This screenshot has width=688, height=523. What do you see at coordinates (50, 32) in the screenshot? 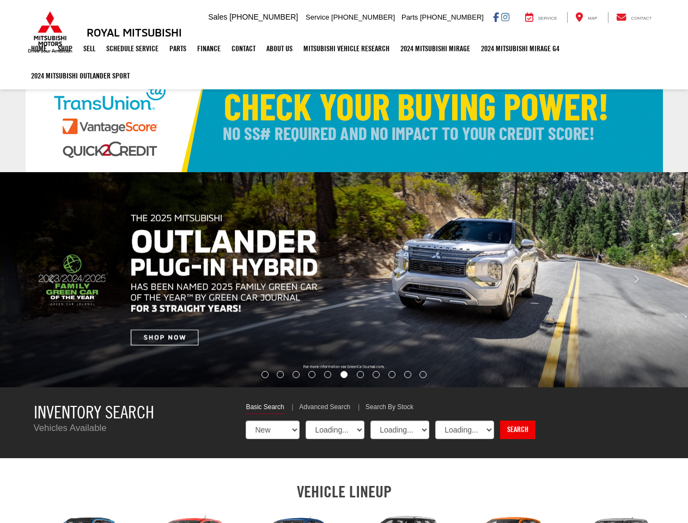
I see `img: Mitsubishi` at bounding box center [50, 32].